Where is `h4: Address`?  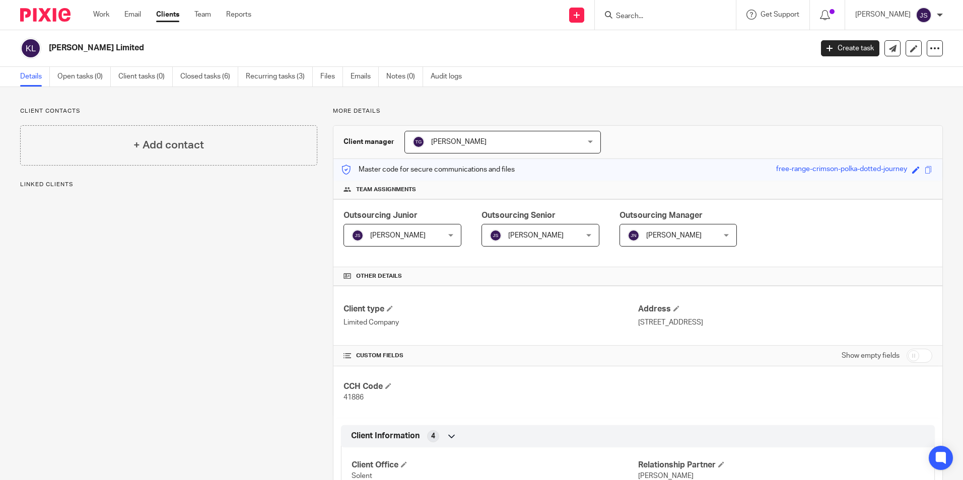 h4: Address is located at coordinates (785, 309).